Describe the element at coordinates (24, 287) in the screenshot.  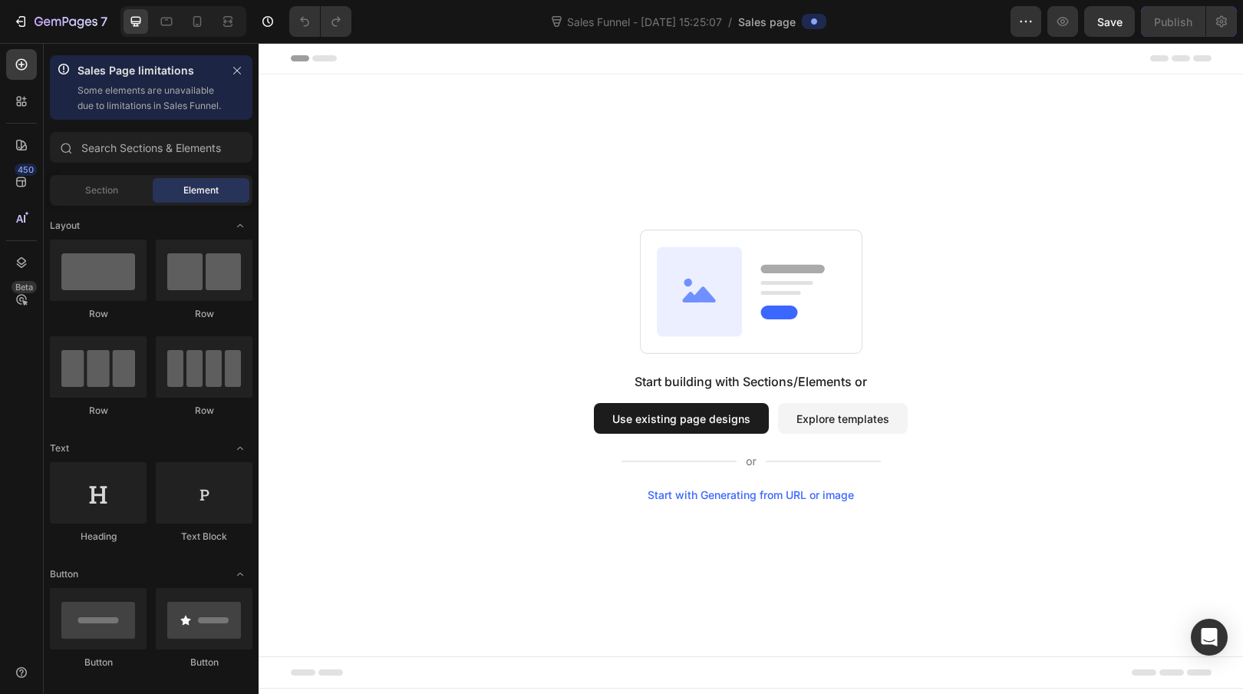
I see `div: Beta` at that location.